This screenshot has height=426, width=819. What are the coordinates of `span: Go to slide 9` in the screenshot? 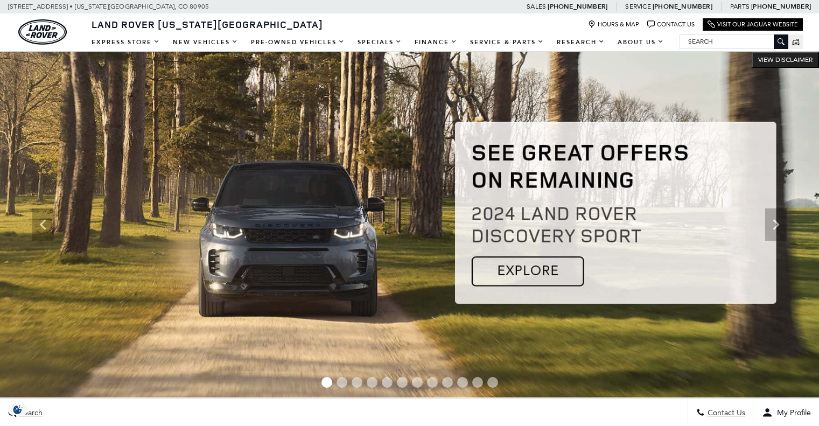 It's located at (447, 382).